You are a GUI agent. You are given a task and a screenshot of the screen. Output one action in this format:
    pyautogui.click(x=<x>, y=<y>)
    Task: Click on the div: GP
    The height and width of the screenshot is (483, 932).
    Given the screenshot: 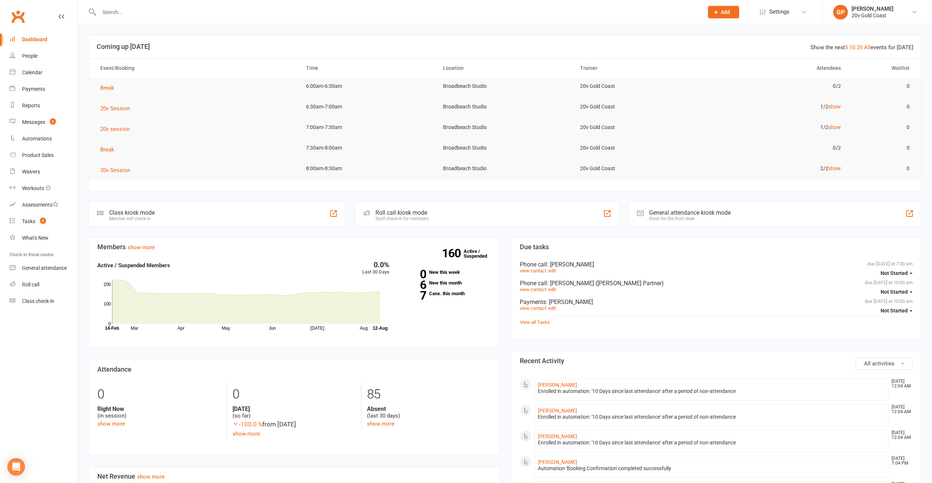 What is the action you would take?
    pyautogui.click(x=841, y=12)
    